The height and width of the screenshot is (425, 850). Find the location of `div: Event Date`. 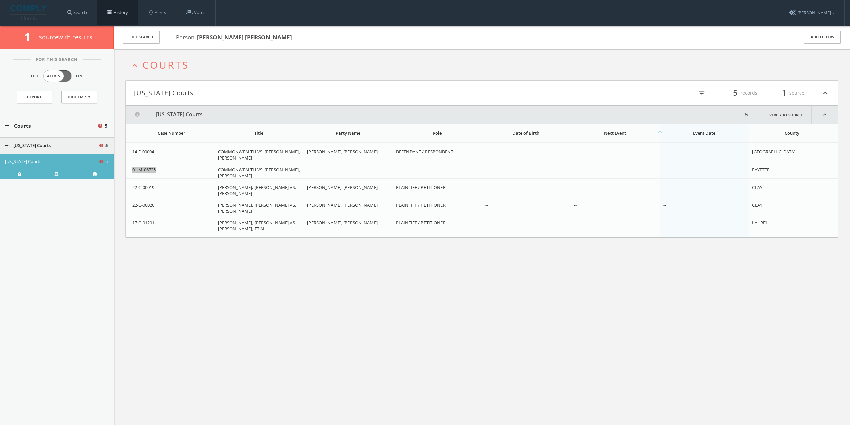

div: Event Date is located at coordinates (704, 133).